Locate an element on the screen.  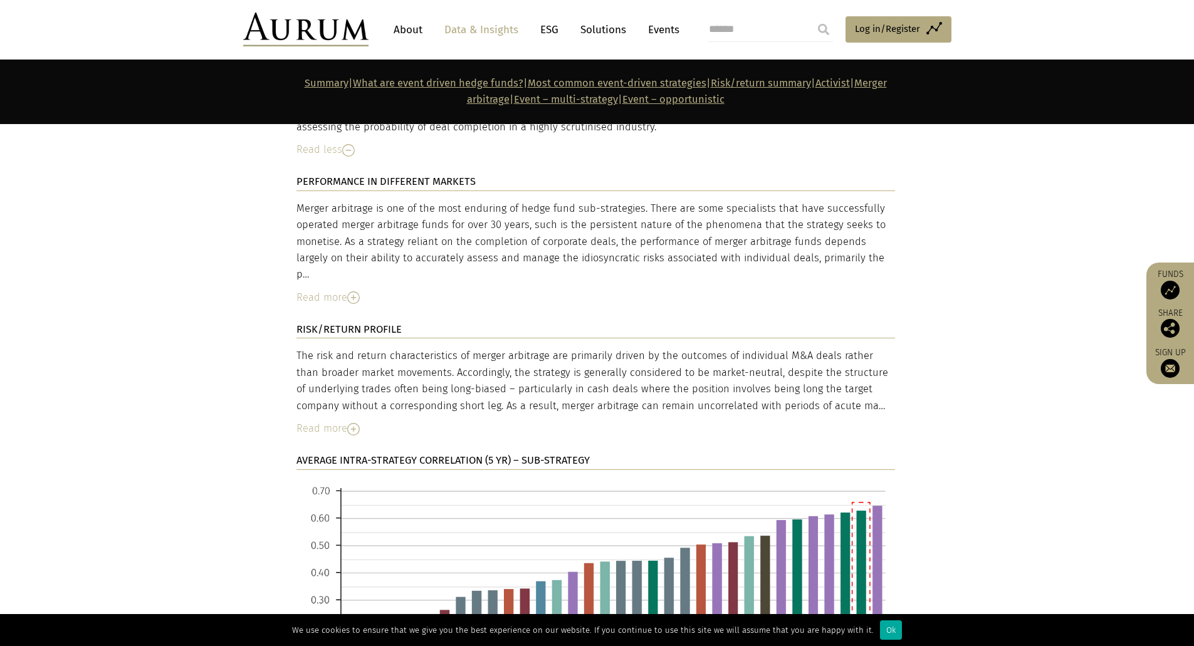
img: Aurum is located at coordinates (306, 29).